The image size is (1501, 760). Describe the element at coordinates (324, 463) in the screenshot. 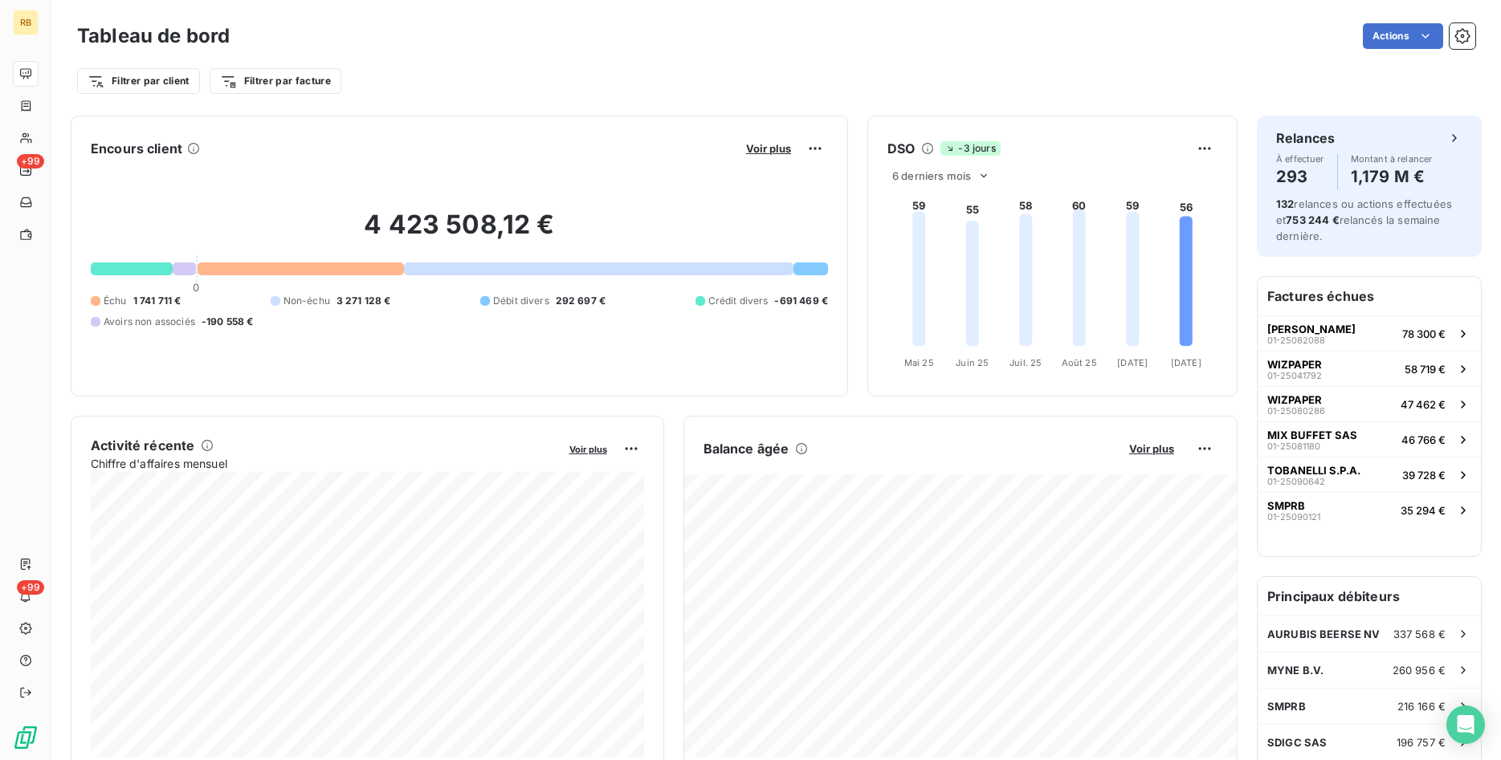

I see `span: Chiffre d'affaires mensuel` at that location.